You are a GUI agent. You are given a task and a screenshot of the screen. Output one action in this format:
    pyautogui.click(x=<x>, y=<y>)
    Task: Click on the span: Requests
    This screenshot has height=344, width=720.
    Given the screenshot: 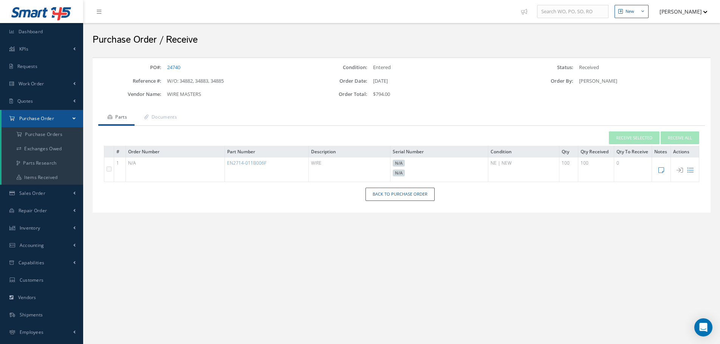 What is the action you would take?
    pyautogui.click(x=27, y=66)
    